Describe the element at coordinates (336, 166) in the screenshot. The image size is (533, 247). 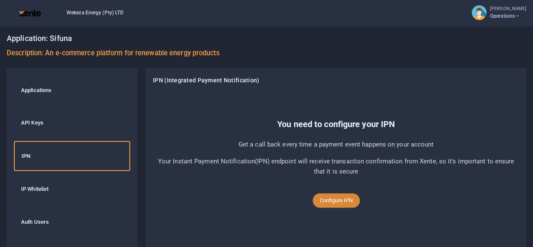
I see `p: Your Instant Payment Notification(IPN) endpoint will receive transaction confirmation from Xente,...` at that location.